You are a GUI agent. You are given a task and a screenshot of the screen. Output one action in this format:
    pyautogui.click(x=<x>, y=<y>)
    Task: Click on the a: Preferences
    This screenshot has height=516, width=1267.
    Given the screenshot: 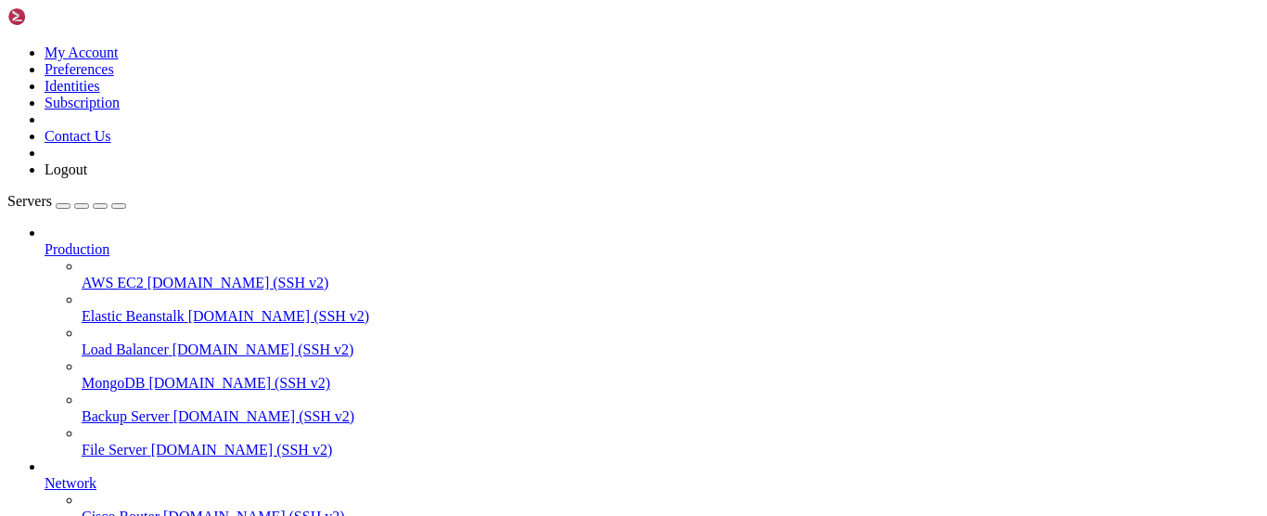 What is the action you would take?
    pyautogui.click(x=79, y=69)
    